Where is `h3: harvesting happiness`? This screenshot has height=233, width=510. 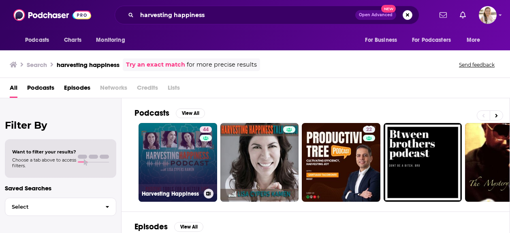
h3: harvesting happiness is located at coordinates (88, 64).